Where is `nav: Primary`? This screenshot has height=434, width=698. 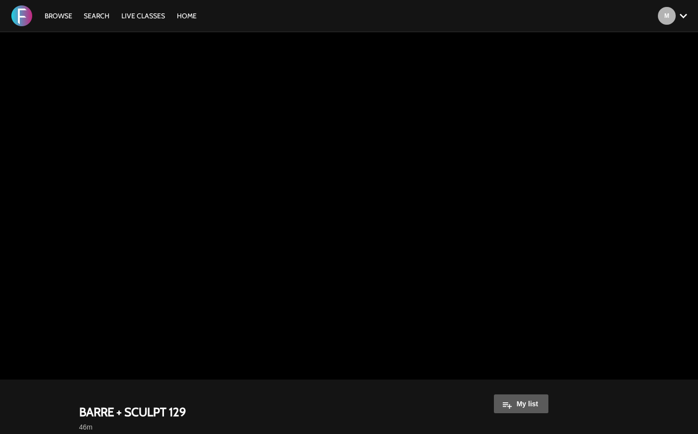 nav: Primary is located at coordinates (121, 16).